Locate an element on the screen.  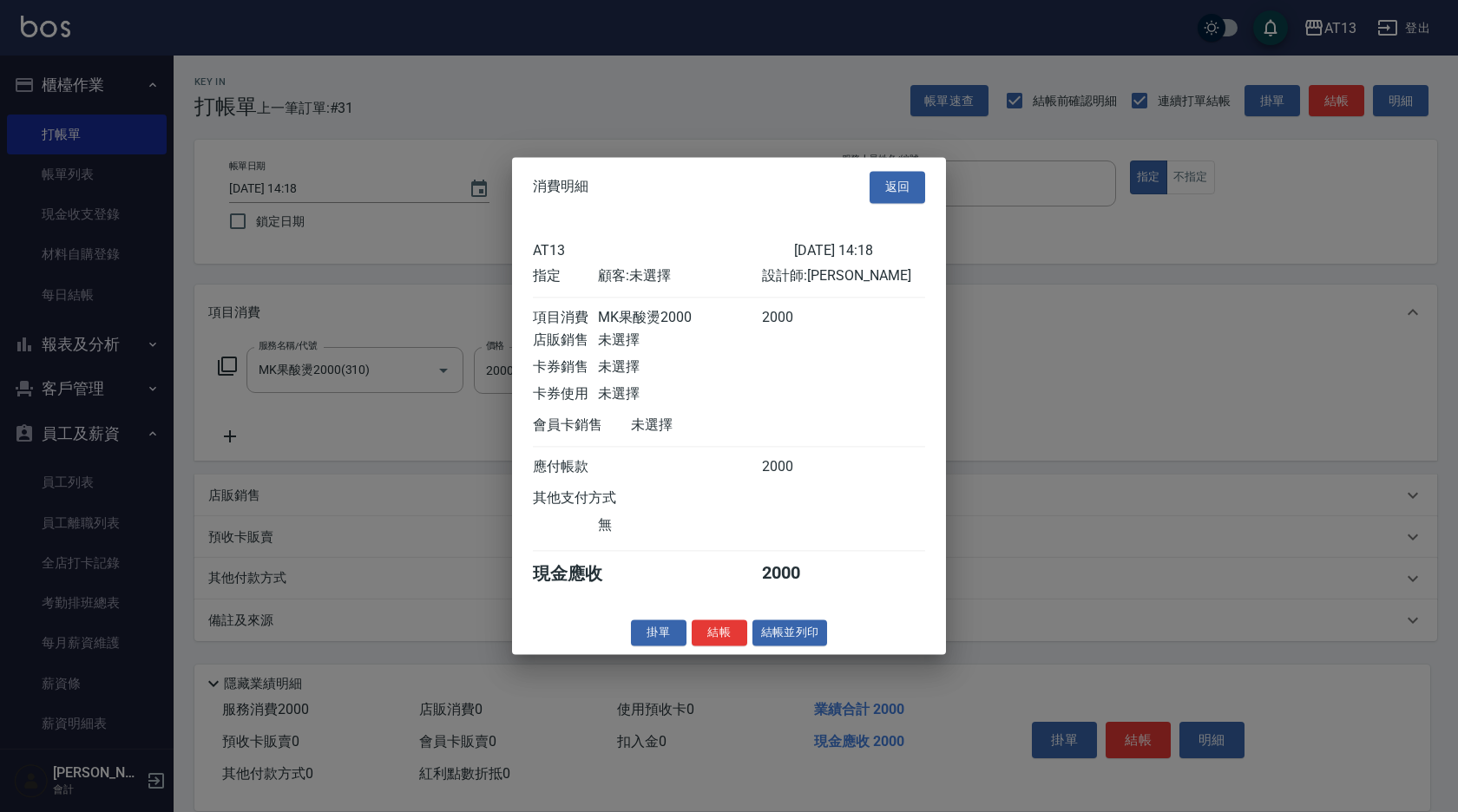
div: 指定 is located at coordinates (565, 276).